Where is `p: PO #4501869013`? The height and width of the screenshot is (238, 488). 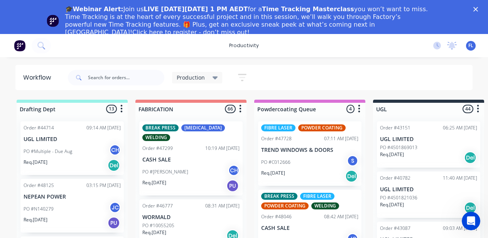
p: PO #4501869013 is located at coordinates (399, 147).